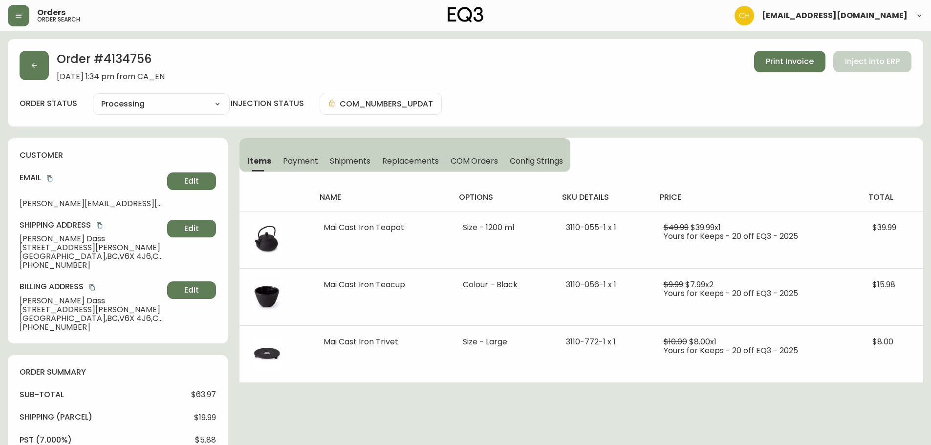  Describe the element at coordinates (503, 197) in the screenshot. I see `h4: options` at that location.